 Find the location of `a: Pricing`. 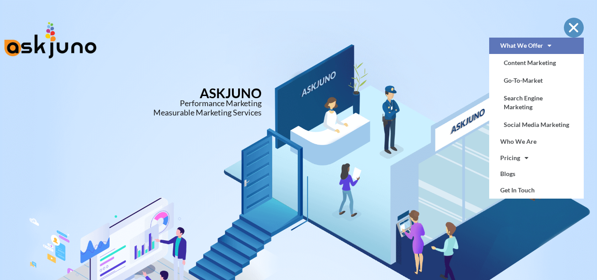

a: Pricing is located at coordinates (536, 158).